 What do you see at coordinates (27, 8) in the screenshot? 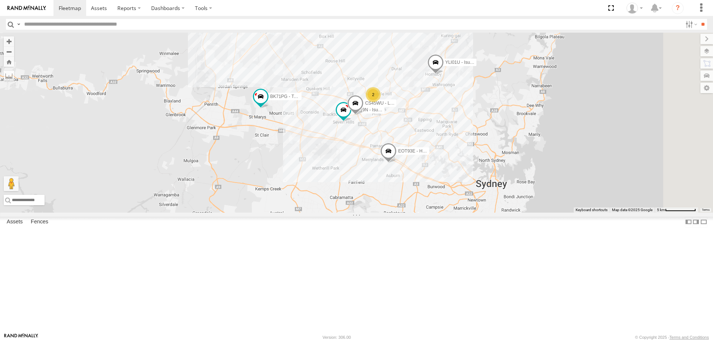
I see `img: rand-logo.svg` at bounding box center [27, 8].